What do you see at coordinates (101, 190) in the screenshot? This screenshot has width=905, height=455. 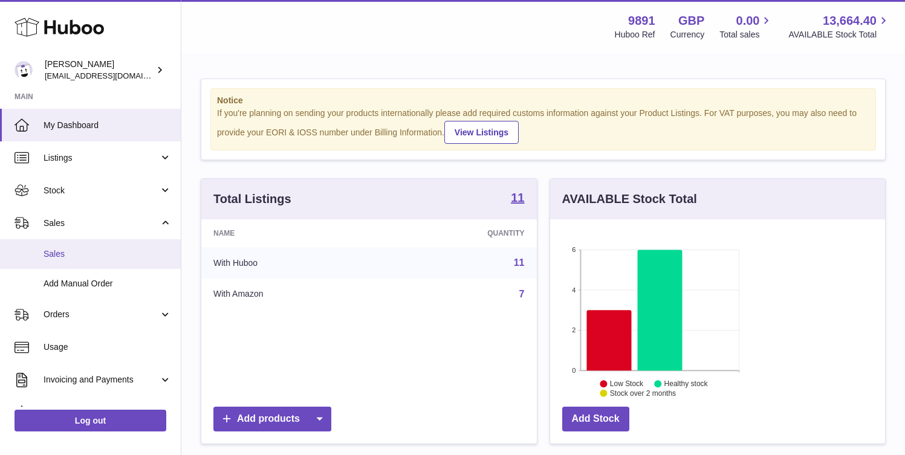 I see `span: Stock` at bounding box center [101, 190].